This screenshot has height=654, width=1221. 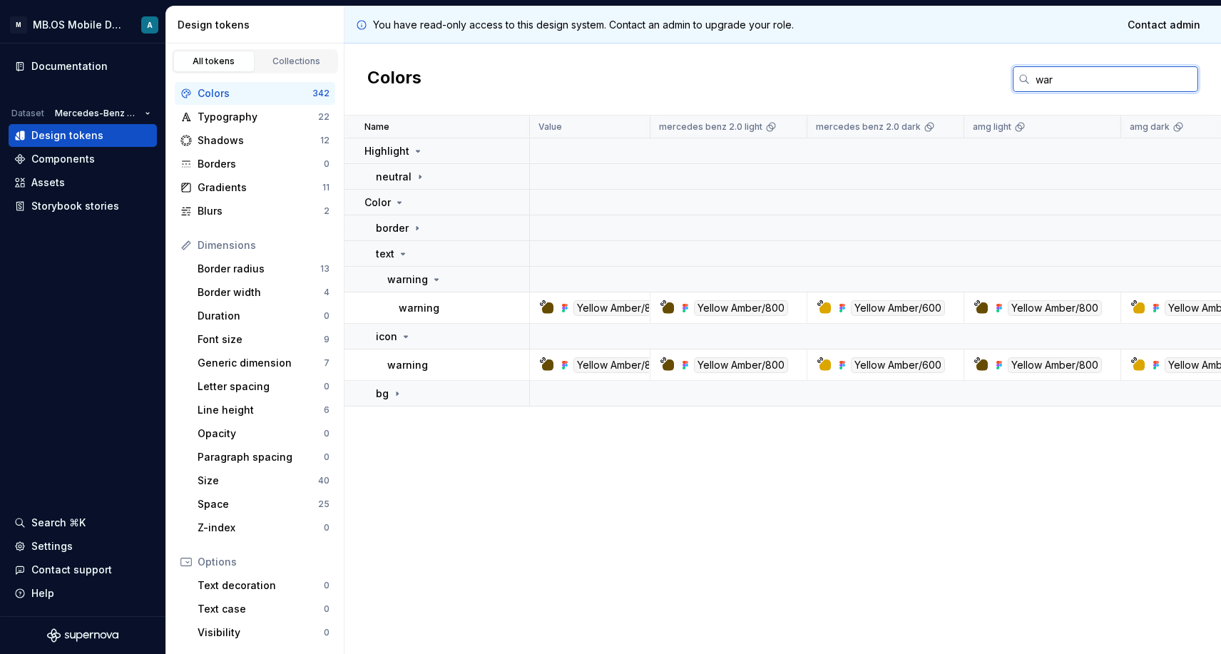 What do you see at coordinates (263, 481) in the screenshot?
I see `a: Size40` at bounding box center [263, 481].